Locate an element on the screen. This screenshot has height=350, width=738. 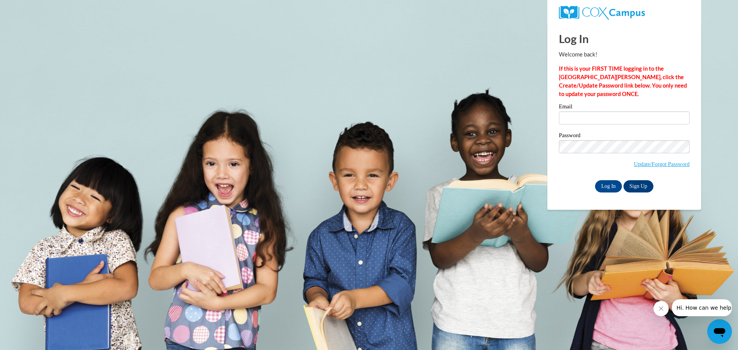
label: Email is located at coordinates (624, 108).